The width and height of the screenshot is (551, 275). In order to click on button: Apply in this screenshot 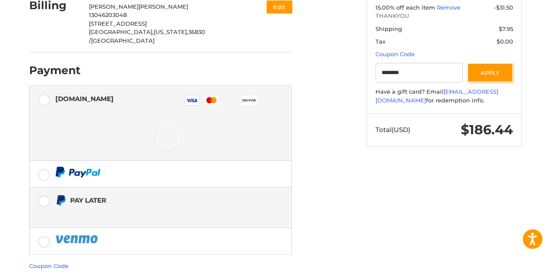, I will do `click(490, 72)`.